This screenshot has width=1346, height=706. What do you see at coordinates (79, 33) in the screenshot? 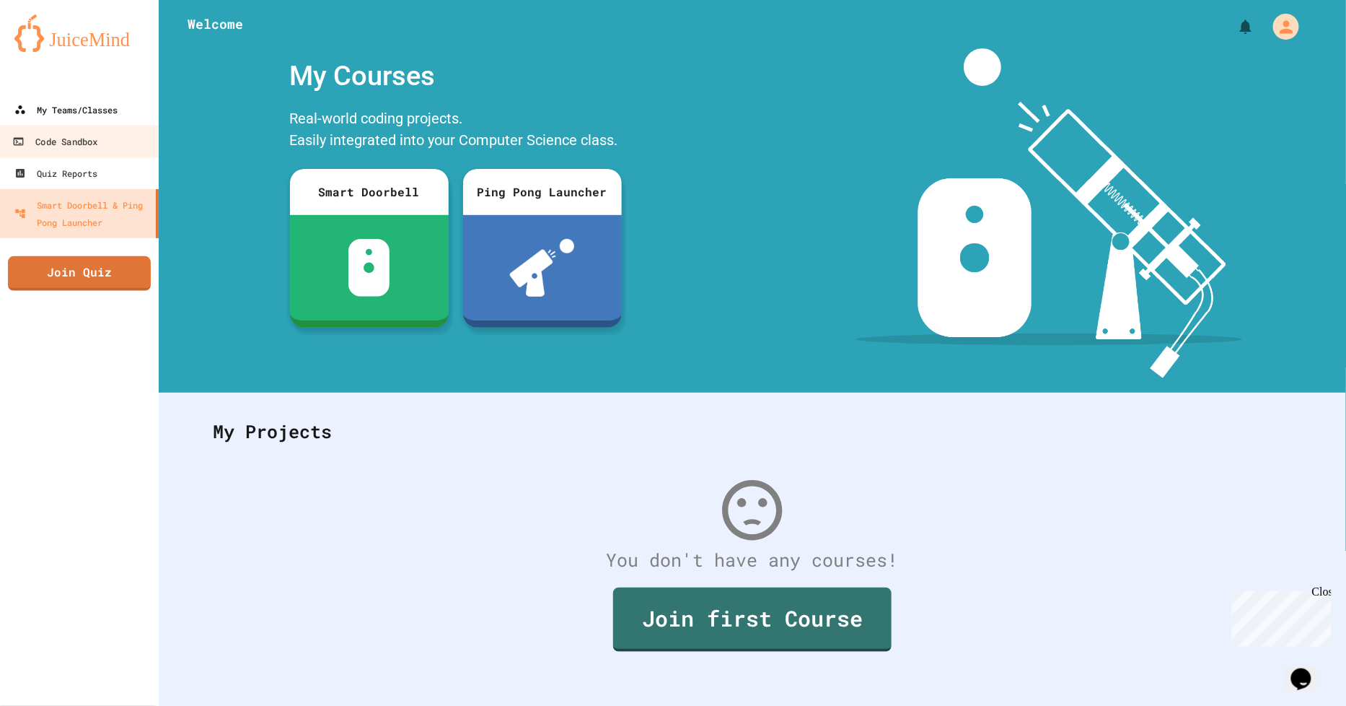
I see `img: logo-orange.svg` at bounding box center [79, 33].